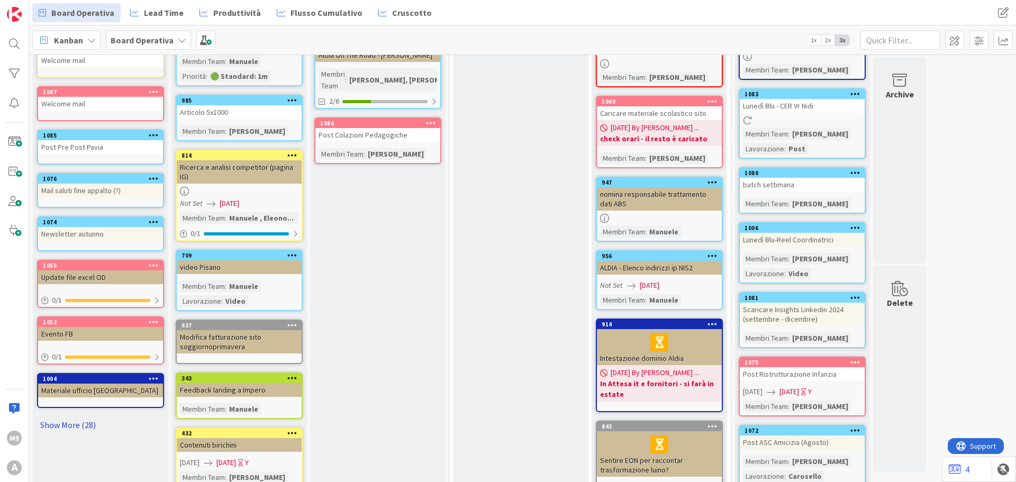 The height and width of the screenshot is (482, 1016). What do you see at coordinates (101, 234) in the screenshot?
I see `a: 1074Newsletter autunno` at bounding box center [101, 234].